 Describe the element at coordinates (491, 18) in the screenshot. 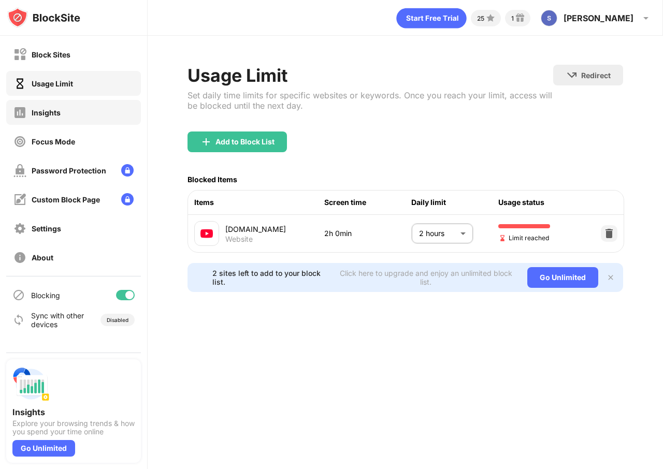

I see `img: points-small.svg` at that location.